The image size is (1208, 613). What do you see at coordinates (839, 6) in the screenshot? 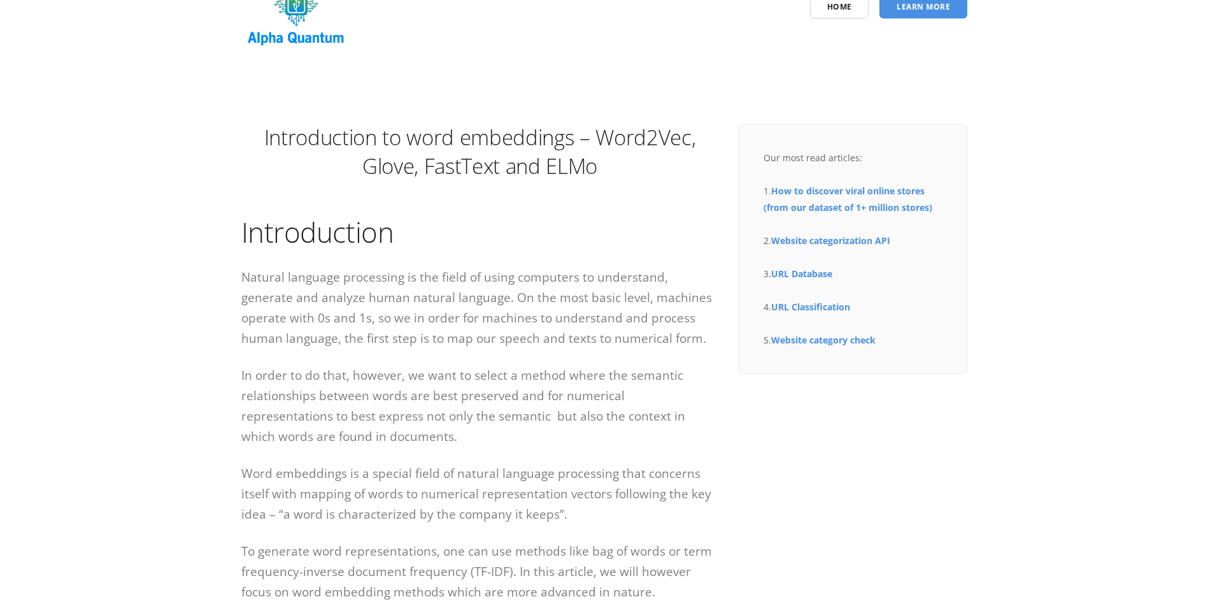
I see `span: Home` at bounding box center [839, 6].